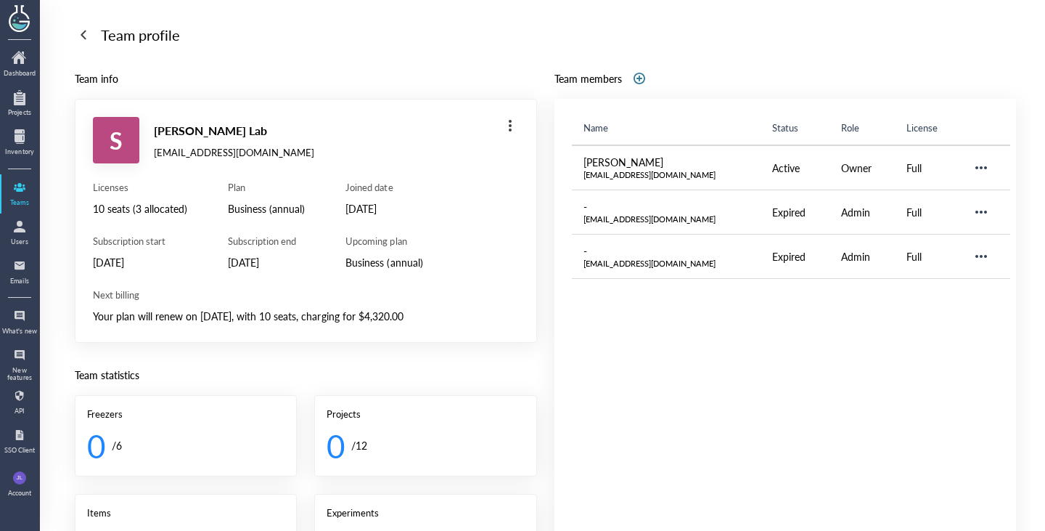 This screenshot has width=1045, height=531. What do you see at coordinates (266, 241) in the screenshot?
I see `div: Subscription end` at bounding box center [266, 241].